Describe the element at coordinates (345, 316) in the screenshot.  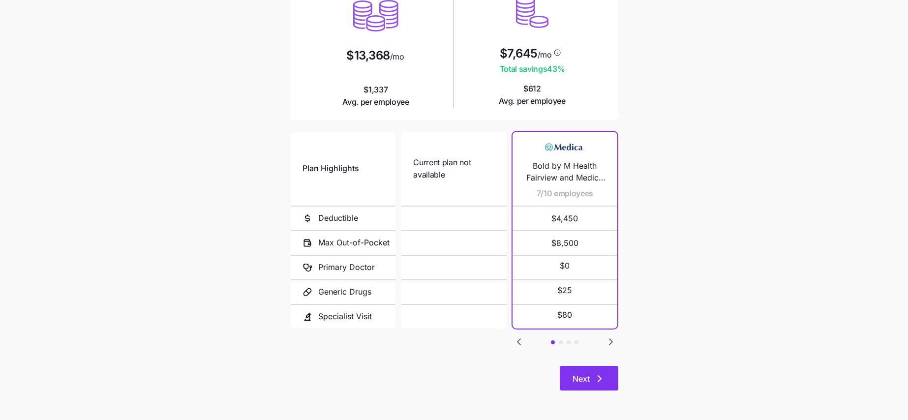
I see `span: Specialist Visit` at that location.